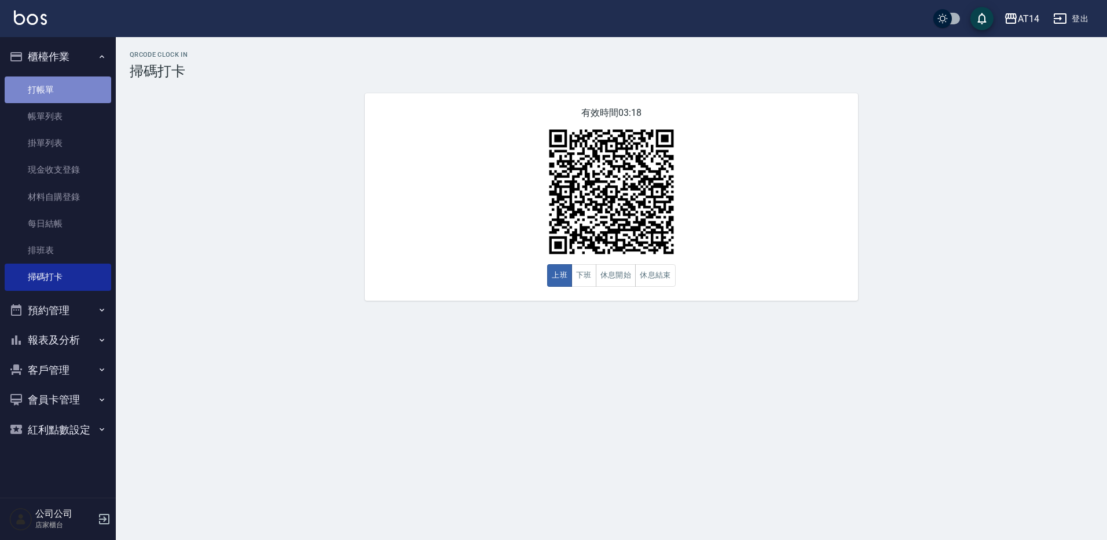  I want to click on button: 休息結束, so click(656, 275).